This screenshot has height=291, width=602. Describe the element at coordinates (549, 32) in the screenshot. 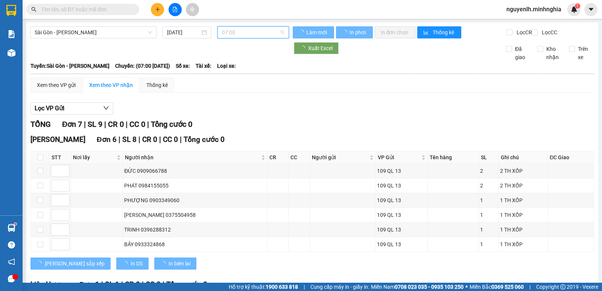

I see `span: Lọc CC` at that location.